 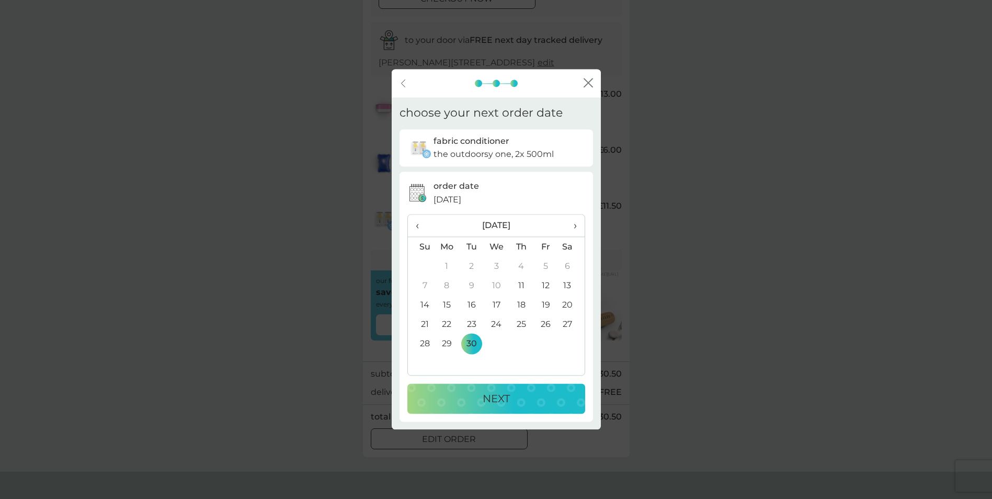 What do you see at coordinates (456, 186) in the screenshot?
I see `p: order date` at bounding box center [456, 186].